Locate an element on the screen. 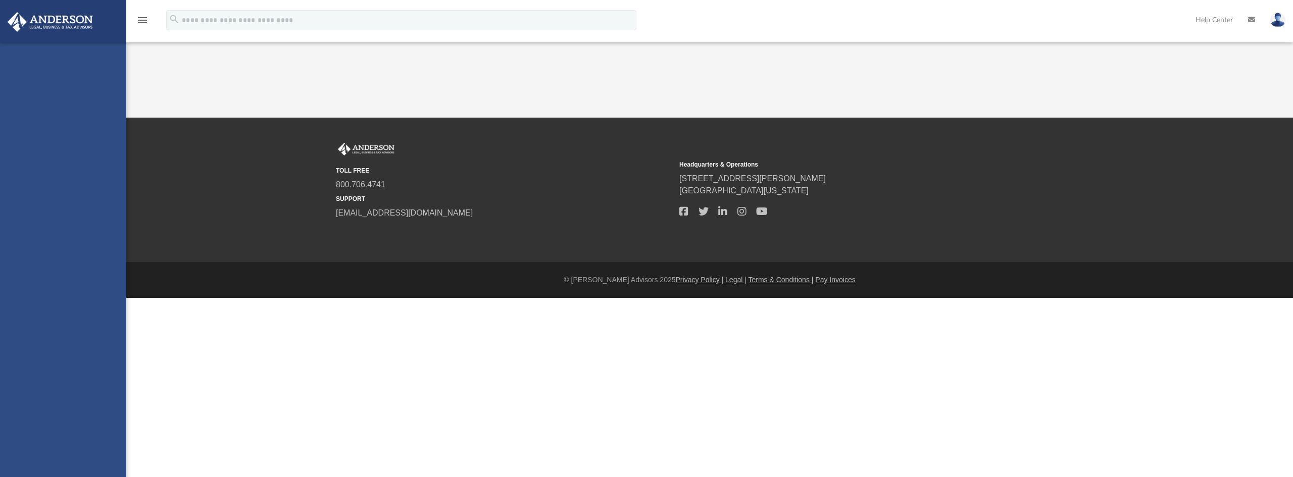  a: 800.706.4741 is located at coordinates (361, 184).